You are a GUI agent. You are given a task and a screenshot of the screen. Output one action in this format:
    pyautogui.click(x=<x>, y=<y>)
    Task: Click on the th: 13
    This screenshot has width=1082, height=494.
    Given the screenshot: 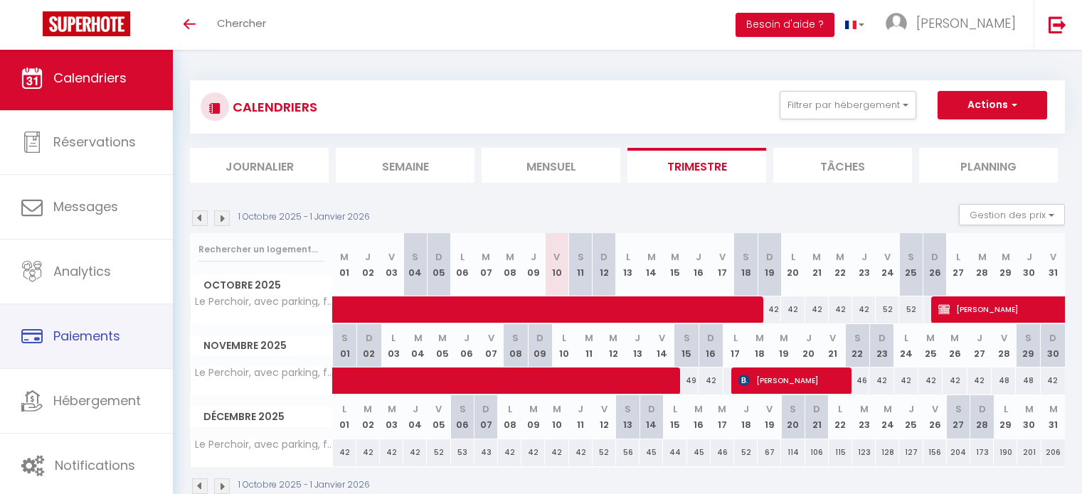 What is the action you would take?
    pyautogui.click(x=627, y=417)
    